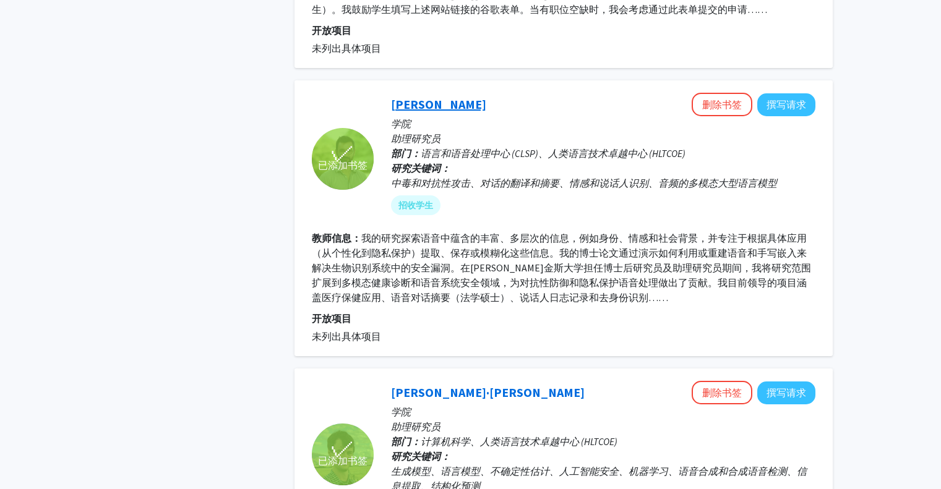  What do you see at coordinates (519, 442) in the screenshot?
I see `font: 计算机科学、人类语言技术卓越中心 (HLTCOE)` at bounding box center [519, 442].